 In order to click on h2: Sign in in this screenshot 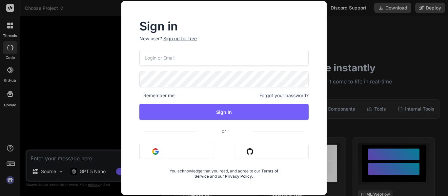, I will do `click(224, 26)`.